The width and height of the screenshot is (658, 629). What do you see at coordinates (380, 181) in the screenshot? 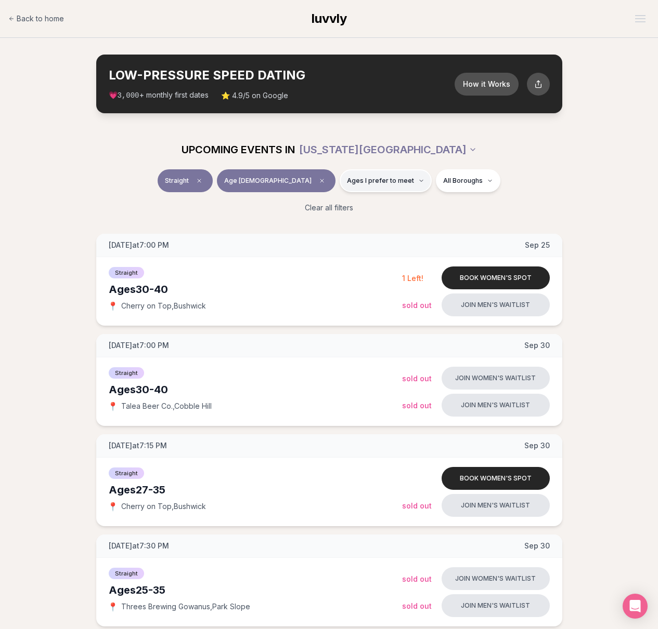
I see `span: Ages I prefer to meet` at bounding box center [380, 181].